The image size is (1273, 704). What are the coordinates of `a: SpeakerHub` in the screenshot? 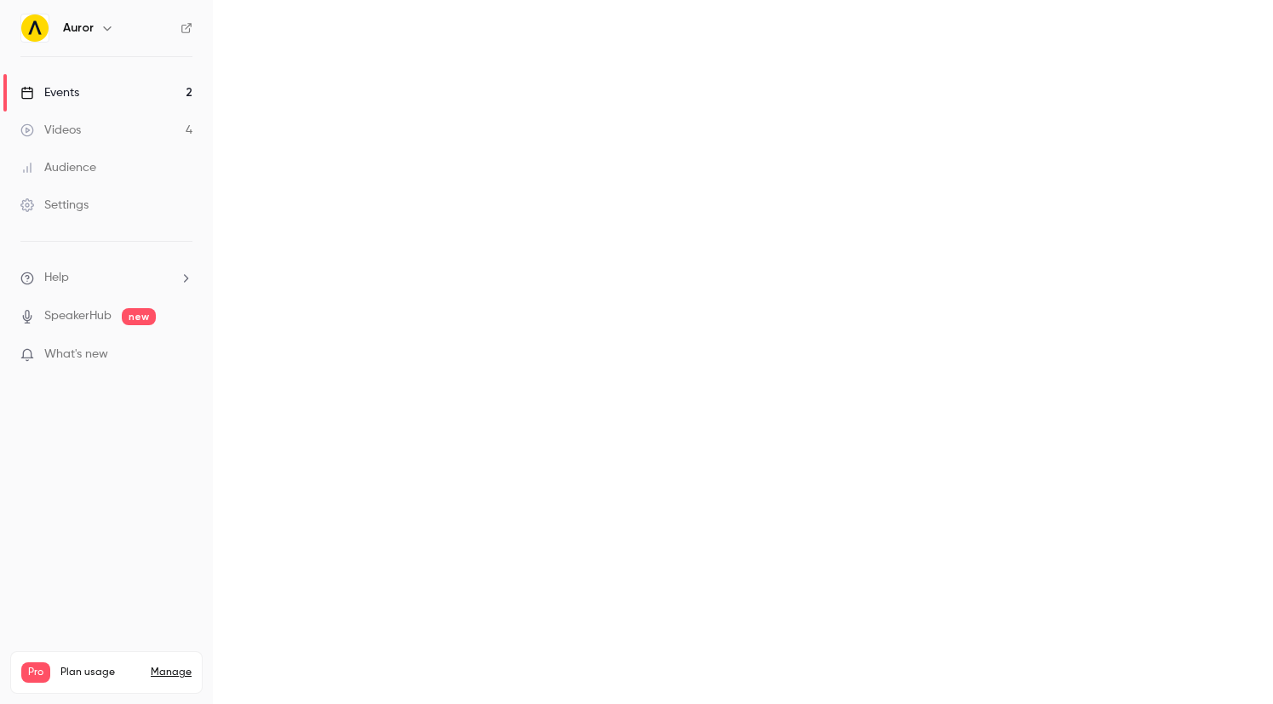 It's located at (77, 316).